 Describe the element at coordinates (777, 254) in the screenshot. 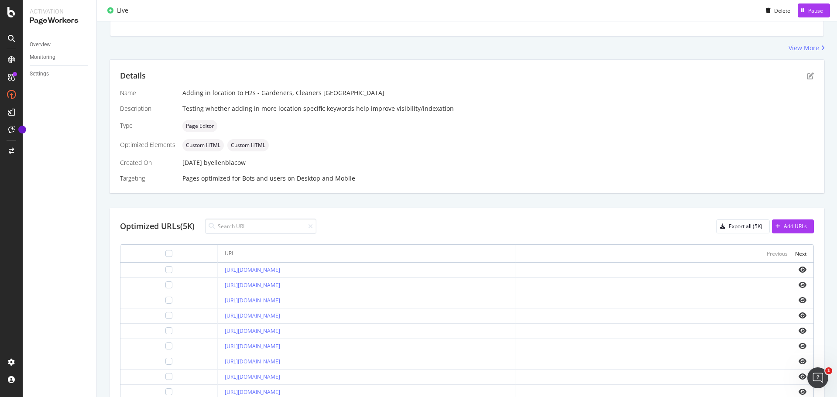

I see `button: Previous` at that location.